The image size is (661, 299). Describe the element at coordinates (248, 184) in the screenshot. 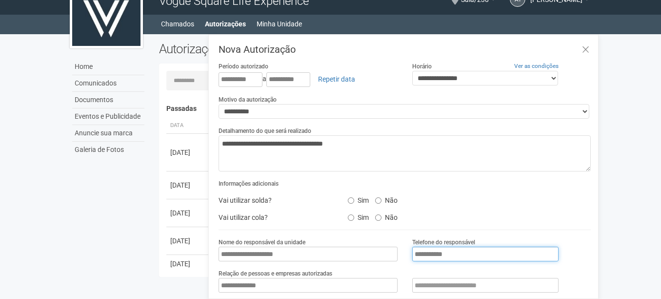

I see `label: Informações adicionais` at that location.